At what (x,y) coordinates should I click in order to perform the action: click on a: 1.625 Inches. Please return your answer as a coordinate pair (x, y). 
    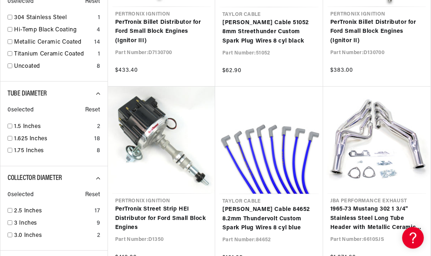
    Looking at the image, I should click on (53, 140).